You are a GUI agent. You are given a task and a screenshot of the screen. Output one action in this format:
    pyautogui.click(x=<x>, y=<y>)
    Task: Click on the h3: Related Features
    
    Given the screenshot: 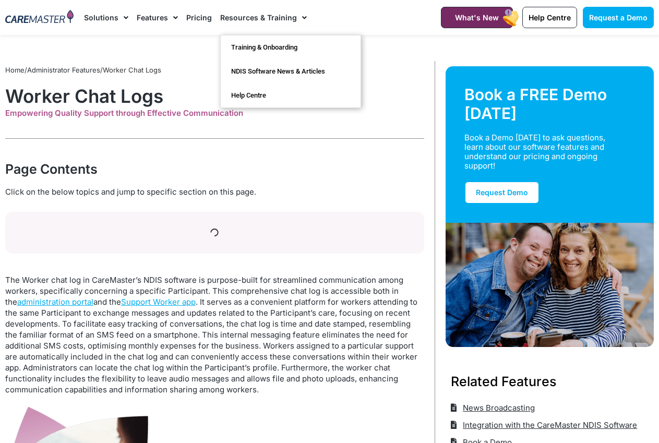 What is the action you would take?
    pyautogui.click(x=549, y=381)
    